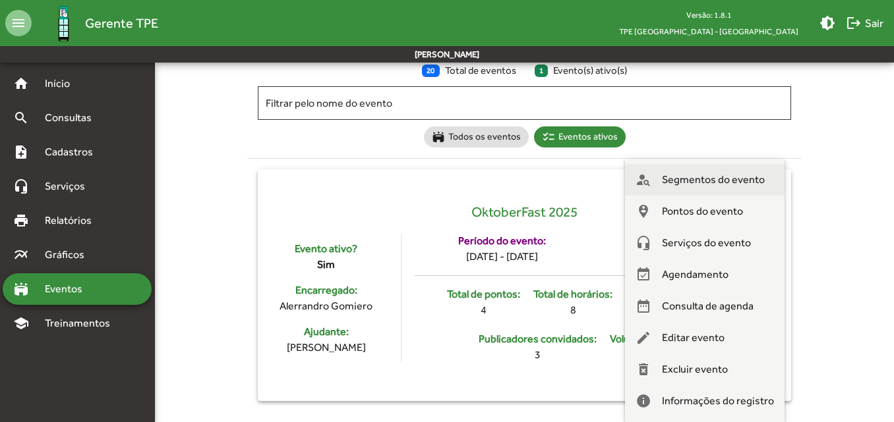  Describe the element at coordinates (643, 243) in the screenshot. I see `mat-icon: headset_mic` at that location.